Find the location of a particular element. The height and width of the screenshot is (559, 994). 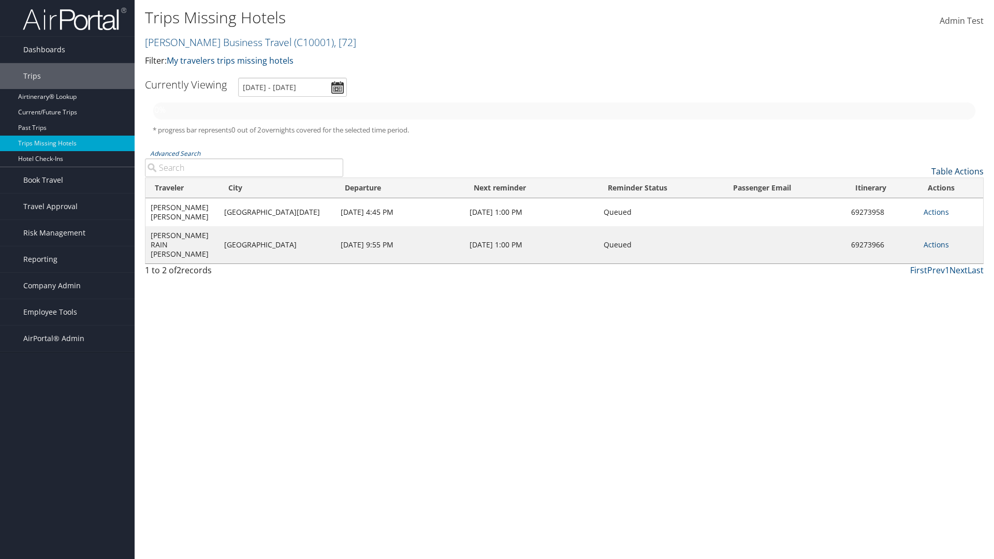

span: , [ 72 ] is located at coordinates (345, 42).